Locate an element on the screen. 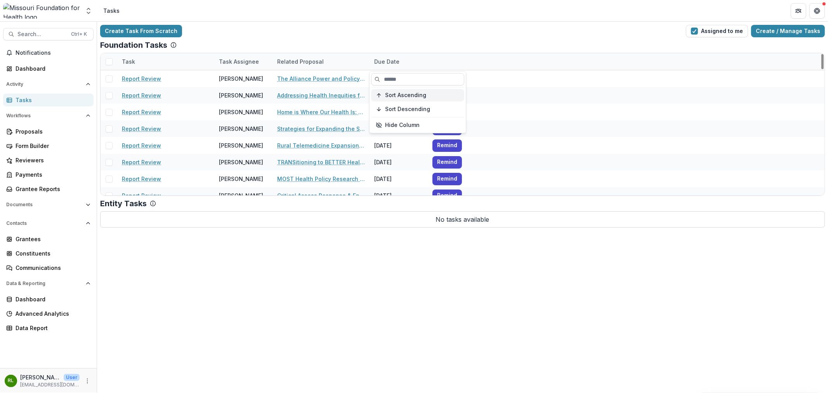 The image size is (828, 393). div: Advanced Analytics is located at coordinates (51, 313).